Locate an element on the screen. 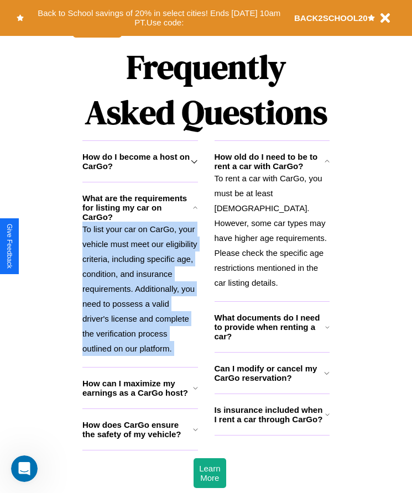 The width and height of the screenshot is (412, 493). b: BACK2SCHOOL20 is located at coordinates (330, 18).